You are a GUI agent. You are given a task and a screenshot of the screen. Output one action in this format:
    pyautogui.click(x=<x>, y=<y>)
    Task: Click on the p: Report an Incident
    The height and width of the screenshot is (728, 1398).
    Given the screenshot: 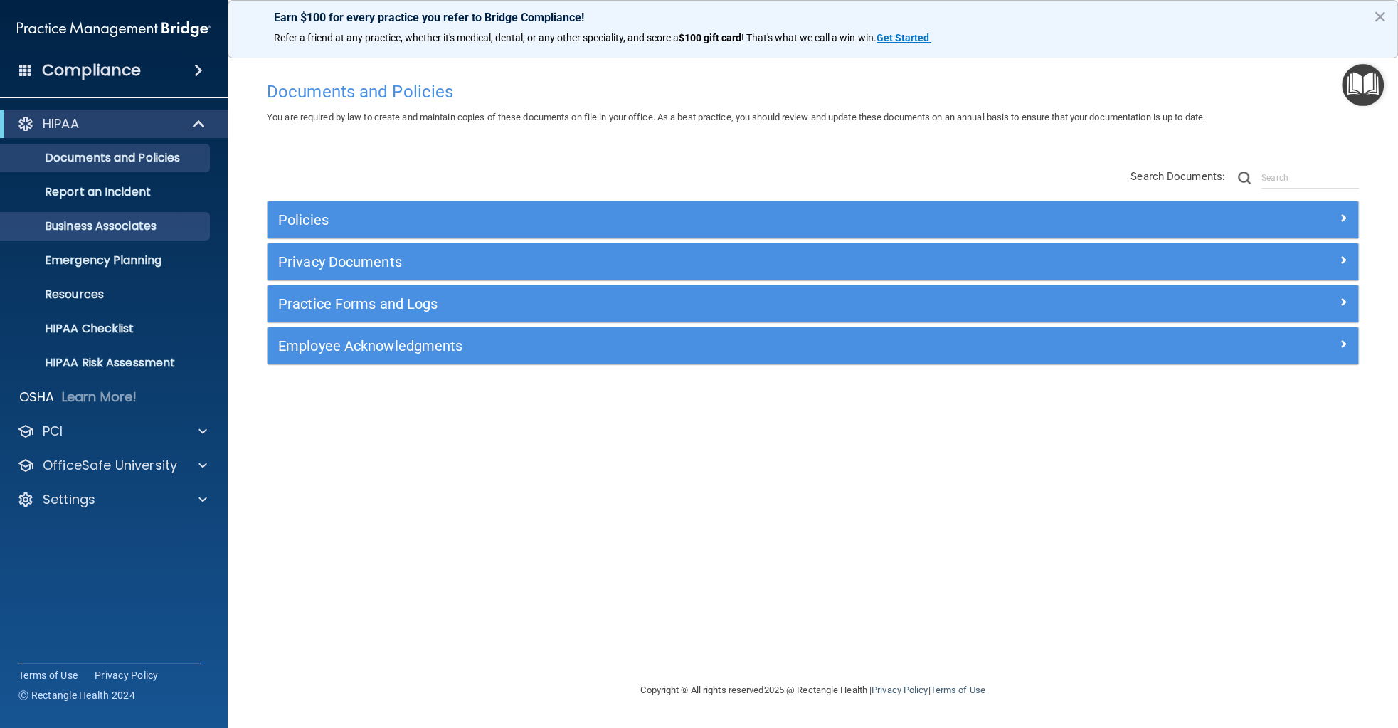 What is the action you would take?
    pyautogui.click(x=106, y=192)
    